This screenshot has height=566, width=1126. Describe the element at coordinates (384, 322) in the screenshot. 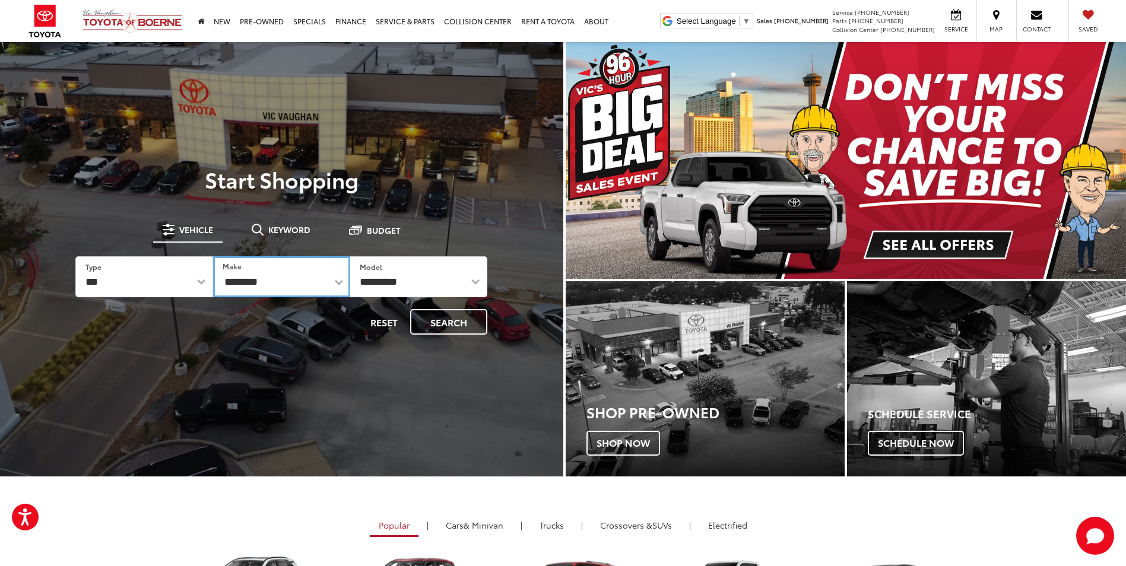

I see `button: Reset` at that location.